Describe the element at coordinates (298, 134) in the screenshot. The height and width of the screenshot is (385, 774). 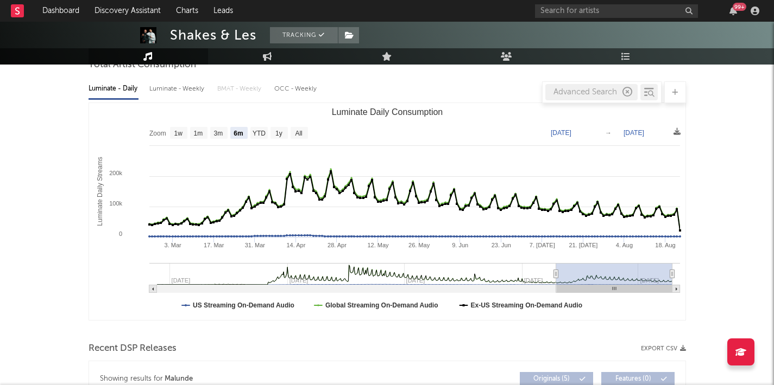
I see `text: All` at that location.